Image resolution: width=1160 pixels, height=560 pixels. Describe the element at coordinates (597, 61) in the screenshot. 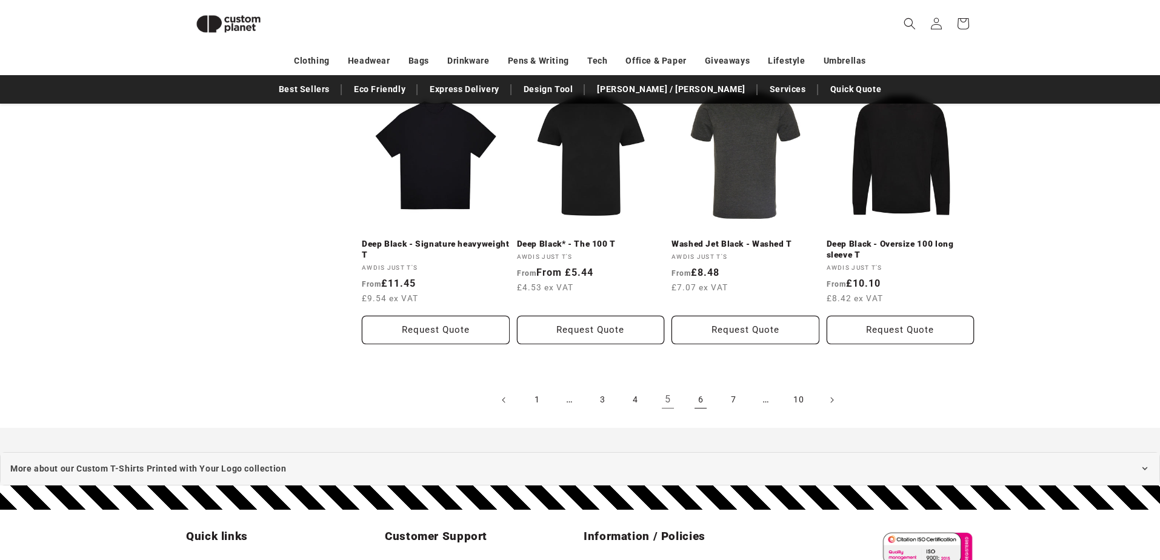

I see `a: Tech` at that location.